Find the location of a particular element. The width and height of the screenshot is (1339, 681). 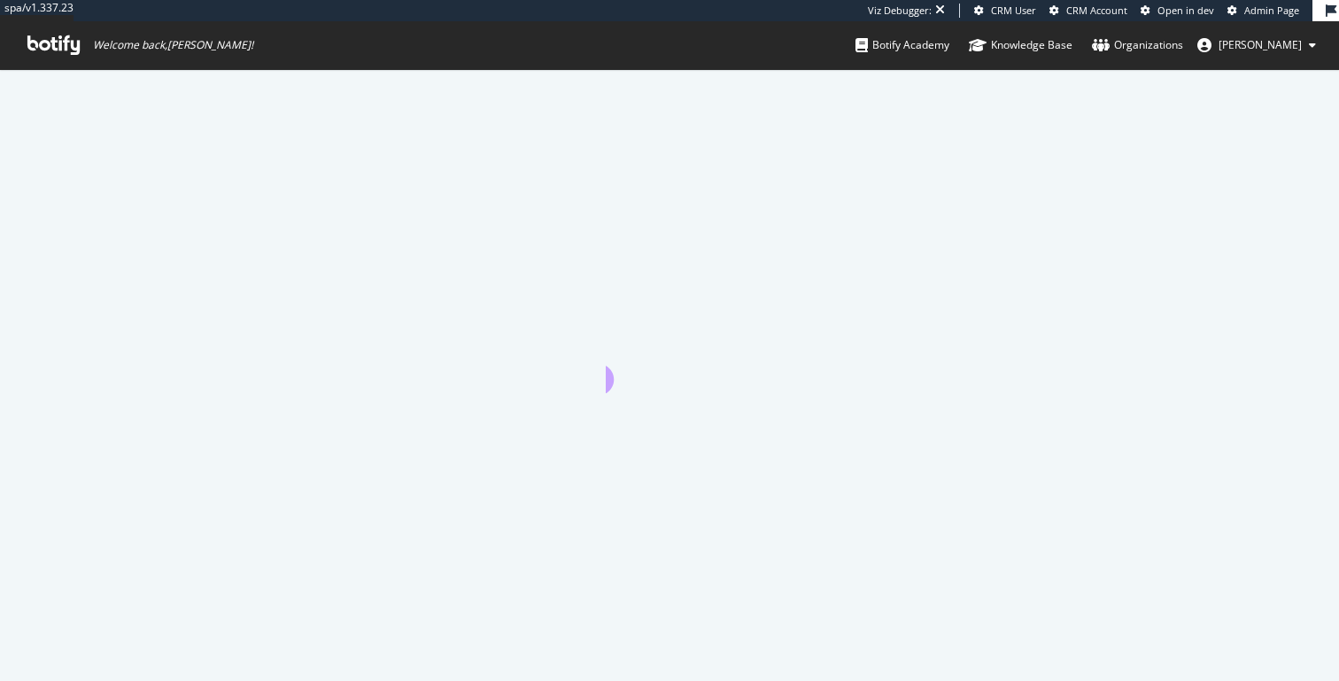

div: Viz Debugger: is located at coordinates (900, 11).